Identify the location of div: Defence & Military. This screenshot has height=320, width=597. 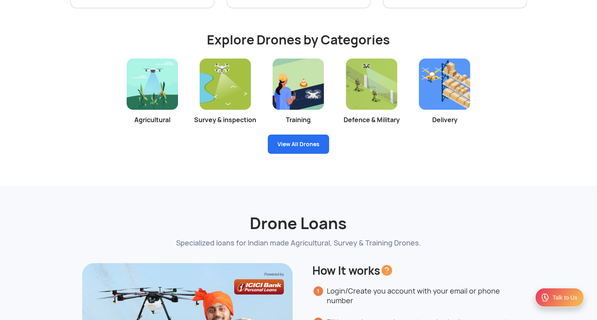
(372, 120).